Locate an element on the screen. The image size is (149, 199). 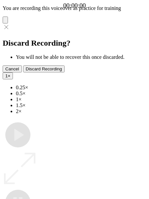
li: 2× is located at coordinates (81, 112).